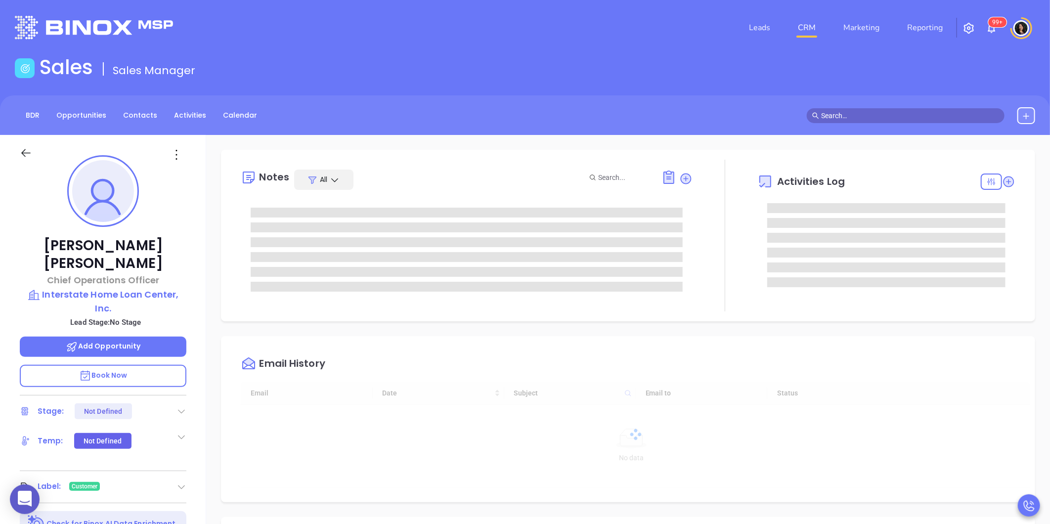 Image resolution: width=1050 pixels, height=524 pixels. What do you see at coordinates (85, 486) in the screenshot?
I see `span: Customer` at bounding box center [85, 486].